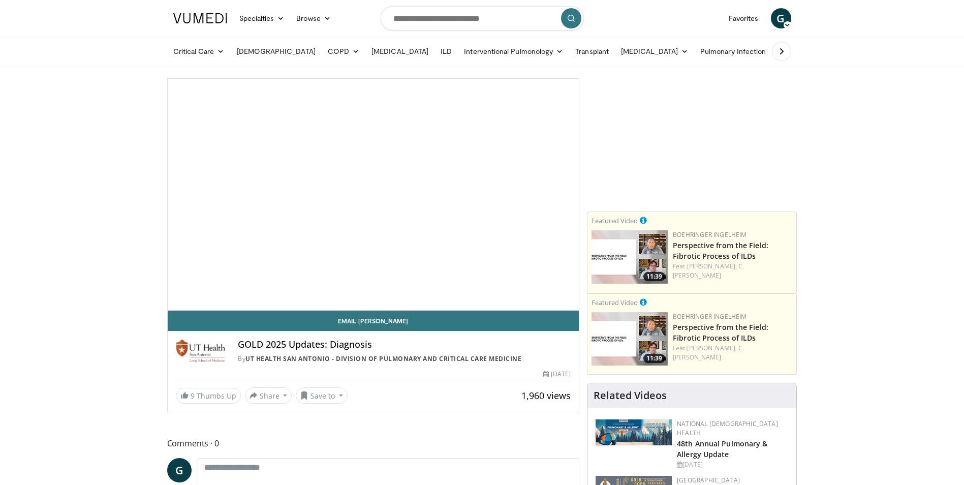 This screenshot has height=485, width=964. What do you see at coordinates (446, 51) in the screenshot?
I see `a: ILD` at bounding box center [446, 51].